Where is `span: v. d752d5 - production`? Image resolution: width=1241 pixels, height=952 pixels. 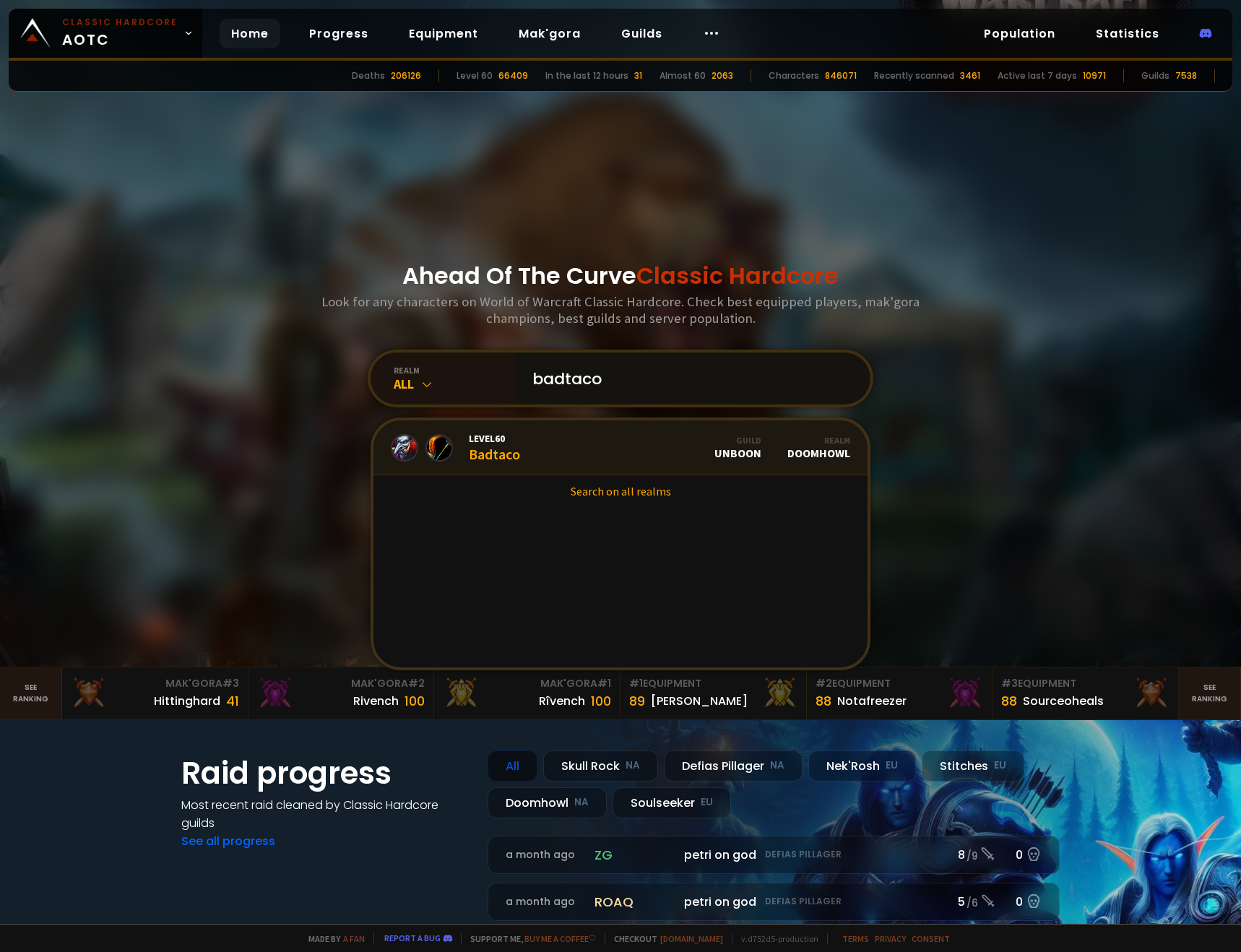 span: v. d752d5 - production is located at coordinates (775, 938).